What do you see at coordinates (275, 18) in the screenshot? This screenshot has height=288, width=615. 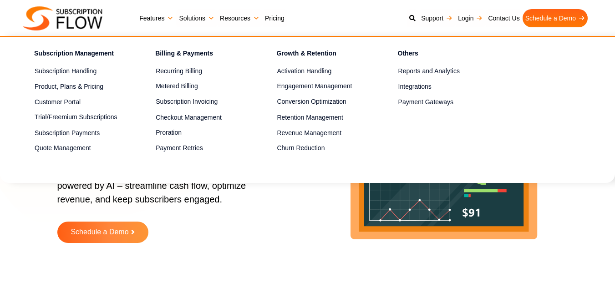 I see `a: Pricing` at bounding box center [275, 18].